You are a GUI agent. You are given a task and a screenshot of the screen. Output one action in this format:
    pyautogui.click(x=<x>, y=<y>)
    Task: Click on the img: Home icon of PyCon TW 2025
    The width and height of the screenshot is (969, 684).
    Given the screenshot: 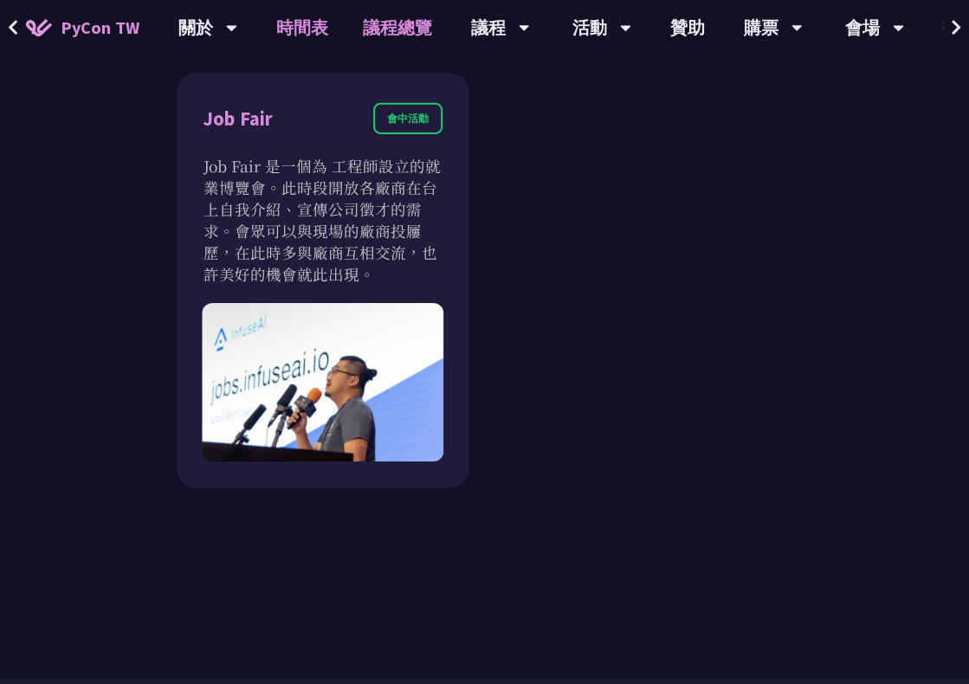 What is the action you would take?
    pyautogui.click(x=39, y=28)
    